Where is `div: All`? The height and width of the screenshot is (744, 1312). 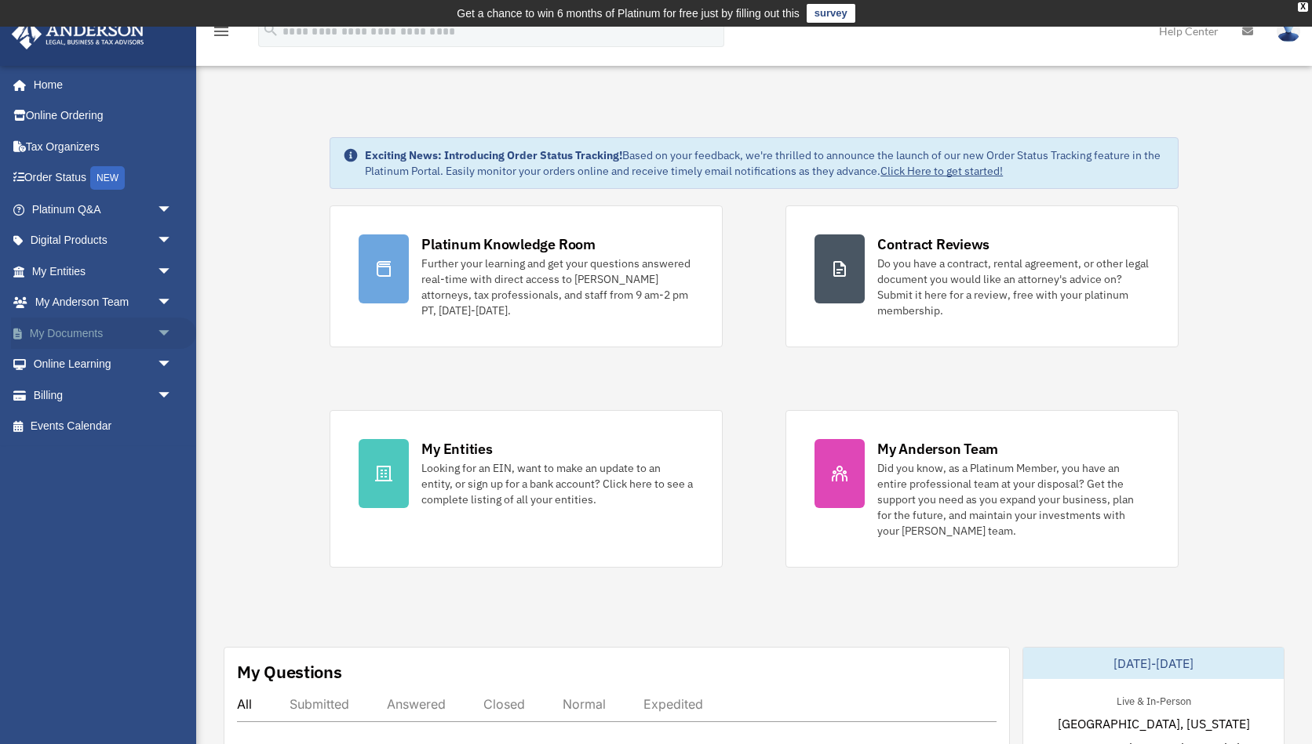
div: All is located at coordinates (244, 704).